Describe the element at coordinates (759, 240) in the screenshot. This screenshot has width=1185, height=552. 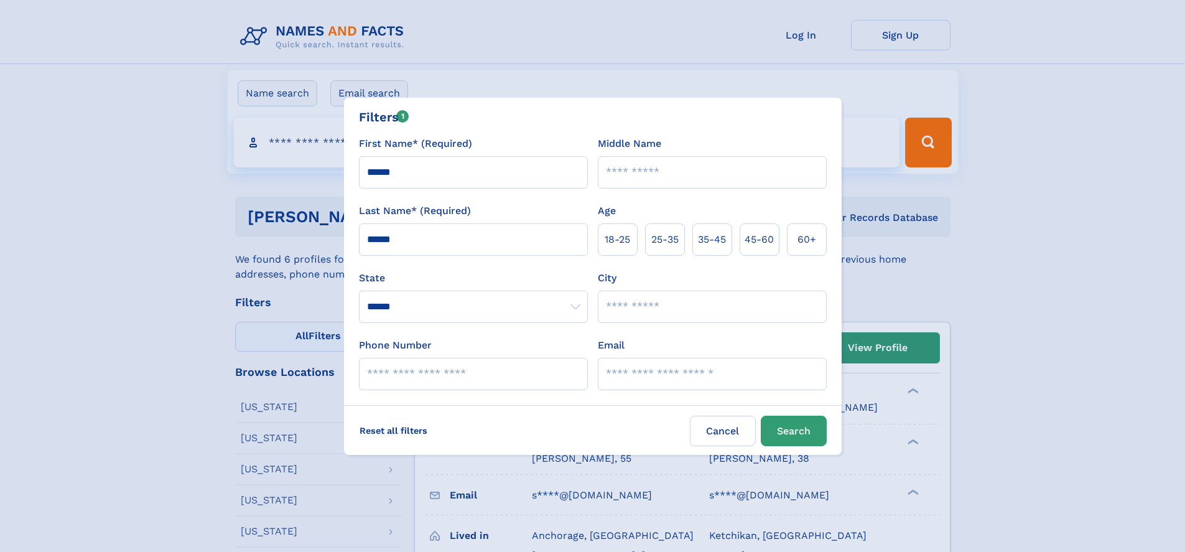
I see `span: 45‑60` at that location.